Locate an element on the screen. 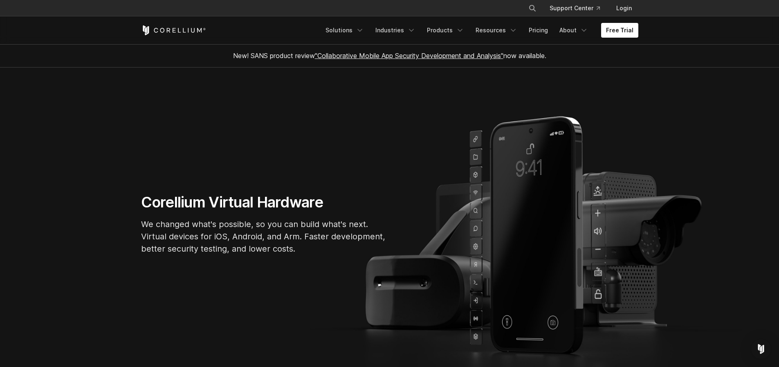 This screenshot has height=367, width=779. a: Support Center is located at coordinates (575, 8).